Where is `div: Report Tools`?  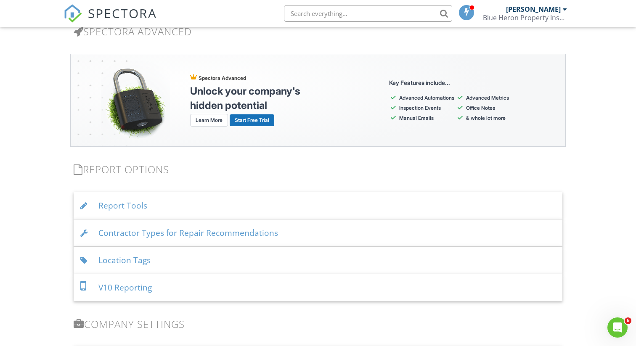
div: Report Tools is located at coordinates (318, 206).